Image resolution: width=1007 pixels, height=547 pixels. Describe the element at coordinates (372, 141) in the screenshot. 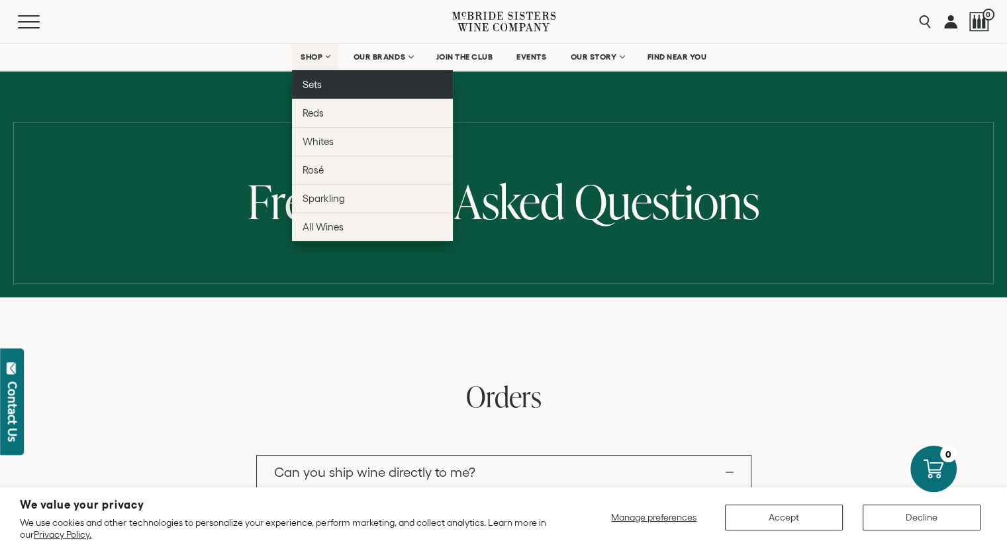

I see `a: Whites` at that location.